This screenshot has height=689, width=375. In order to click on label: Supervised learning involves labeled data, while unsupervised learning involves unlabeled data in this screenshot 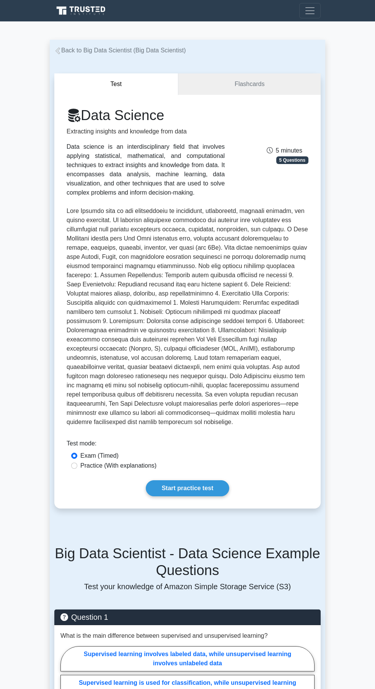, I will do `click(187, 659)`.